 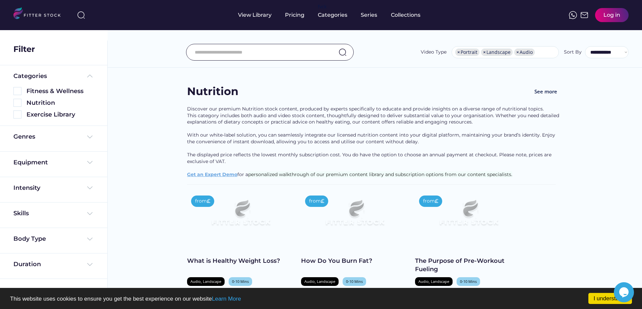 I want to click on li: Landscape, so click(x=497, y=52).